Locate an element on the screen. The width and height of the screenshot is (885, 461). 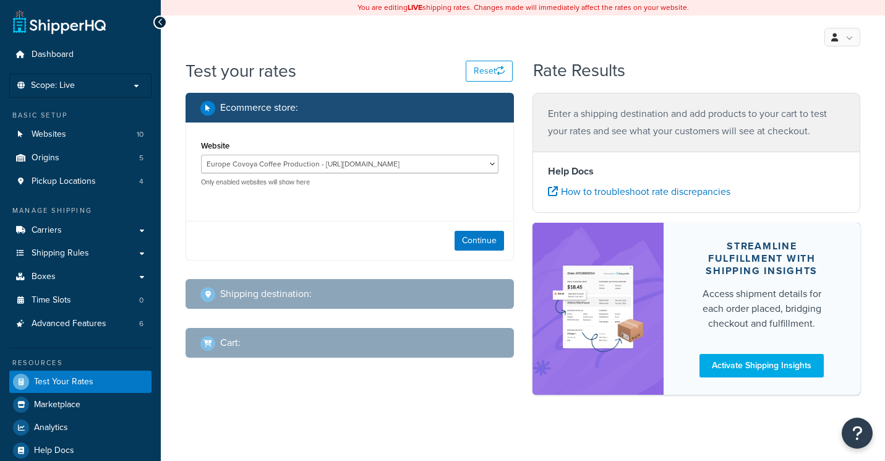
span: Scope: Live is located at coordinates (53, 85).